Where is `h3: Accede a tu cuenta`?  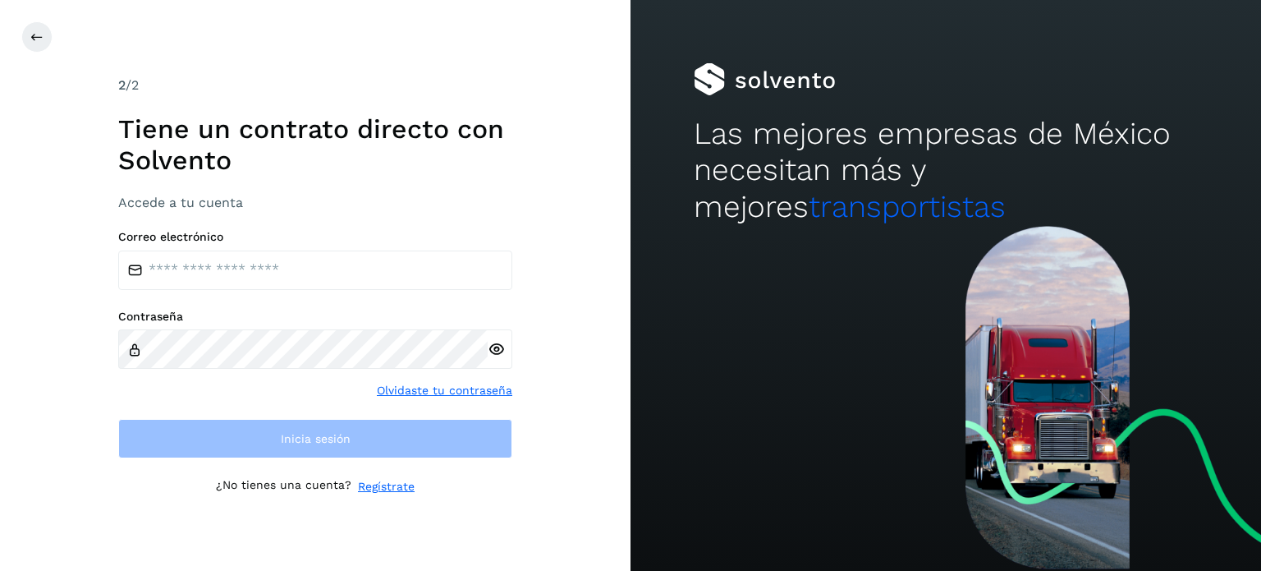 h3: Accede a tu cuenta is located at coordinates (315, 202).